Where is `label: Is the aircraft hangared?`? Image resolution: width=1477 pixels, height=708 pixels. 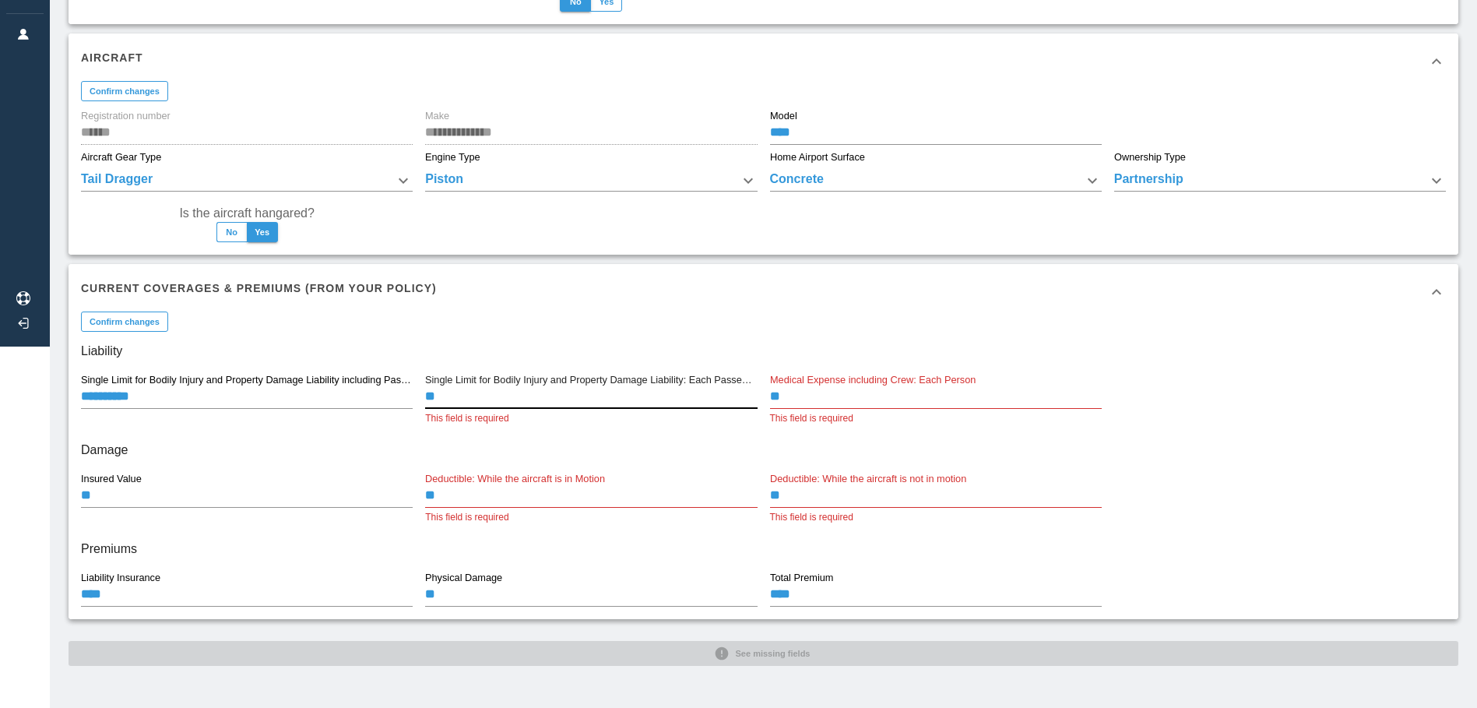
label: Is the aircraft hangared? is located at coordinates (246, 213).